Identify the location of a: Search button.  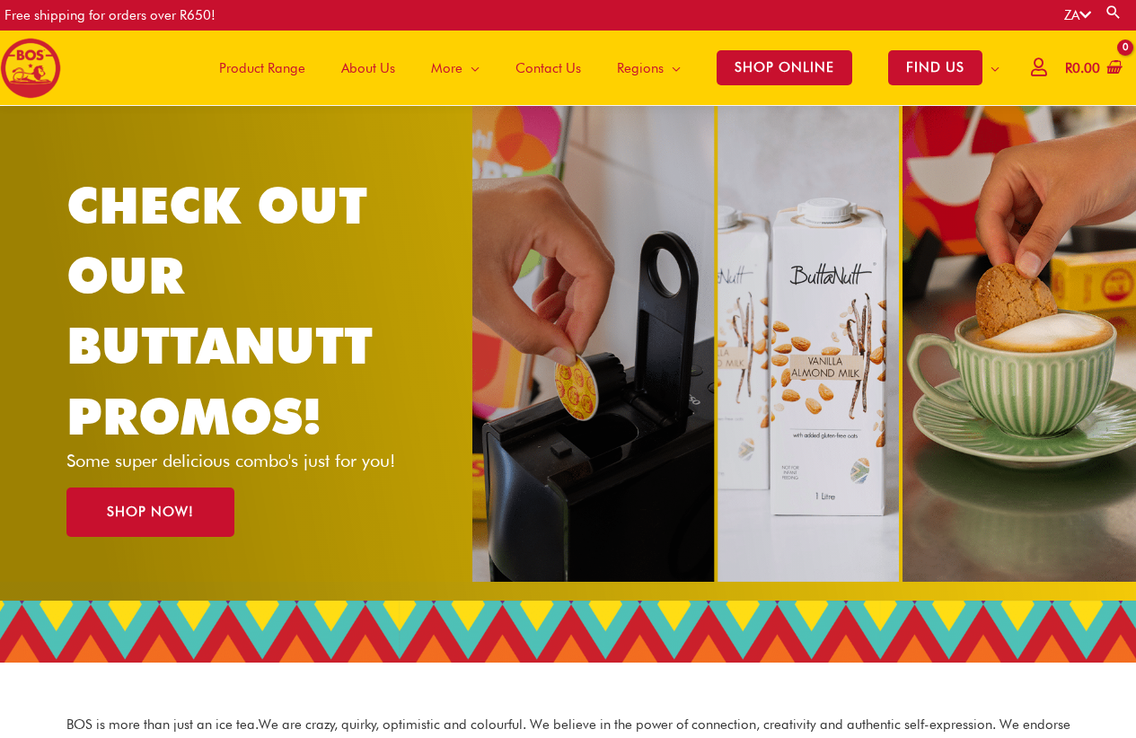
(1114, 12).